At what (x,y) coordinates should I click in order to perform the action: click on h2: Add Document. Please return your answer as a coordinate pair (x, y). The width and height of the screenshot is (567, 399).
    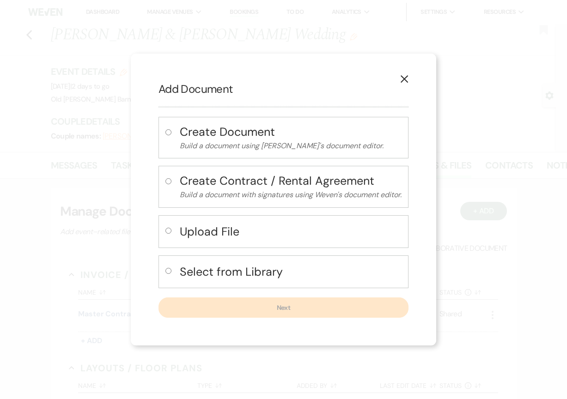
    Looking at the image, I should click on (283, 89).